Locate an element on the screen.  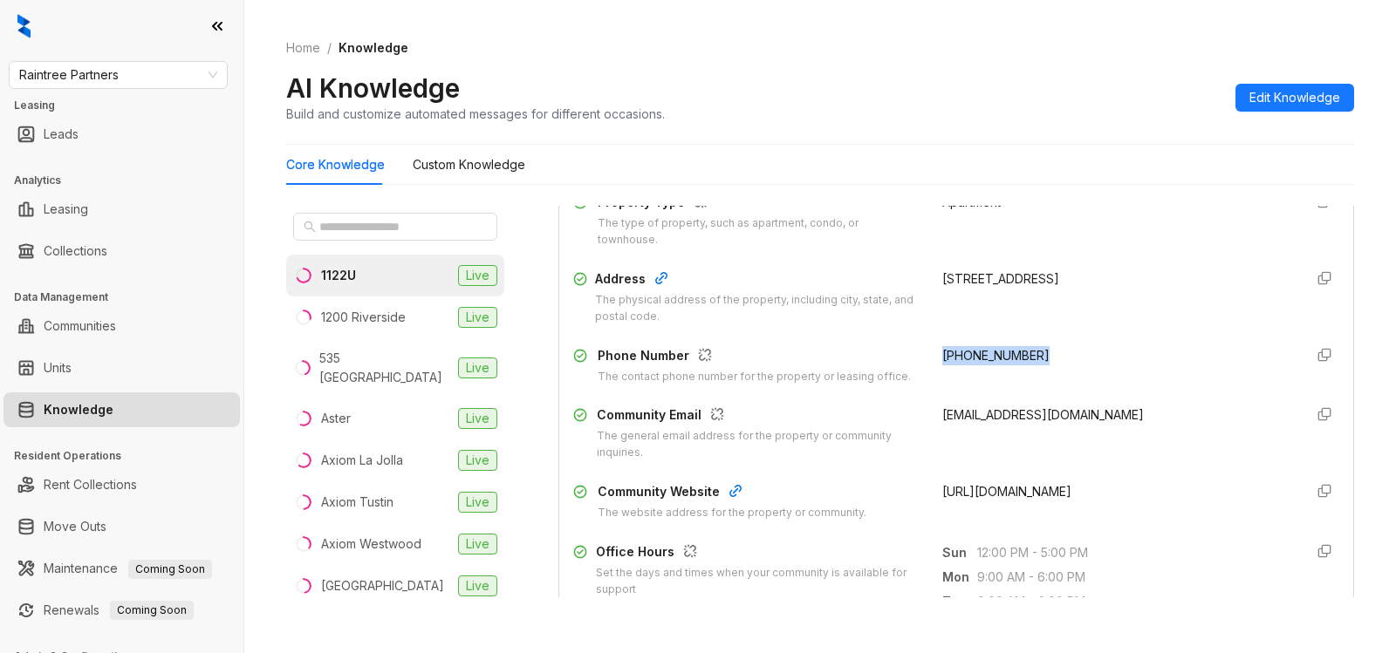
span: 12:00 PM - 5:00 PM is located at coordinates (1133, 553).